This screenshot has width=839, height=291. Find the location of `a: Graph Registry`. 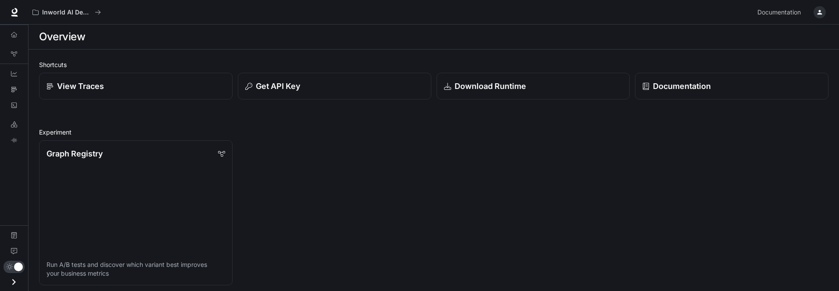

a: Graph Registry is located at coordinates (14, 54).